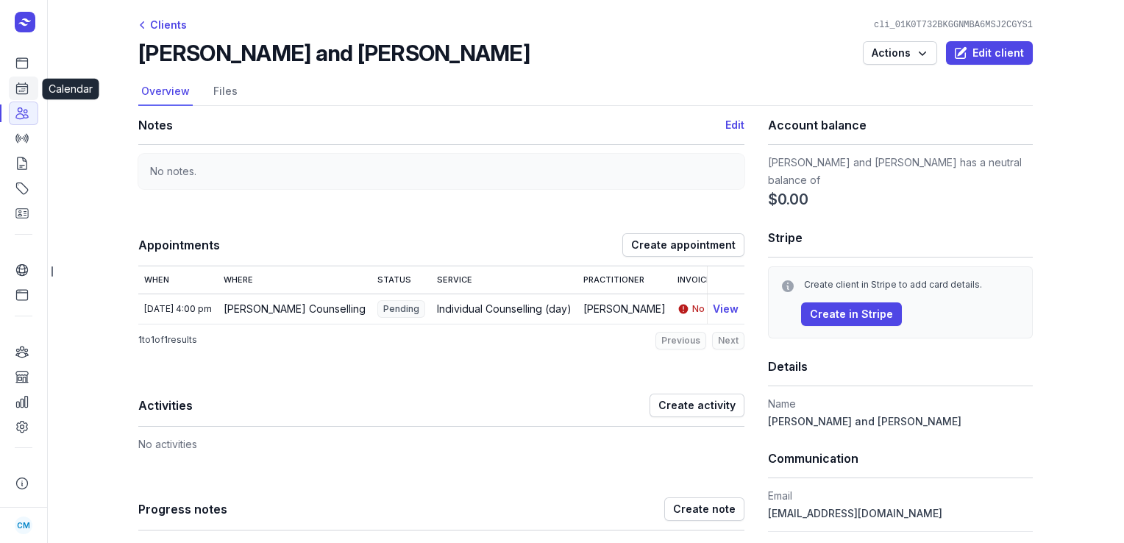 Image resolution: width=1124 pixels, height=543 pixels. Describe the element at coordinates (401, 280) in the screenshot. I see `th: Status` at that location.